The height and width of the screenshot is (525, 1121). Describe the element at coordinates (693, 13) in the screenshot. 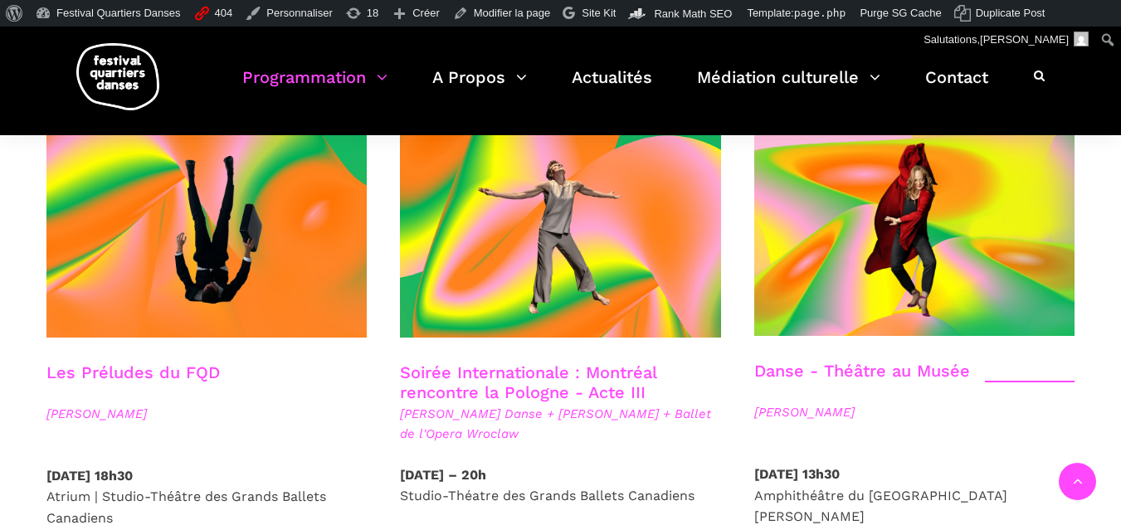

I see `span: Rank Math SEO` at that location.